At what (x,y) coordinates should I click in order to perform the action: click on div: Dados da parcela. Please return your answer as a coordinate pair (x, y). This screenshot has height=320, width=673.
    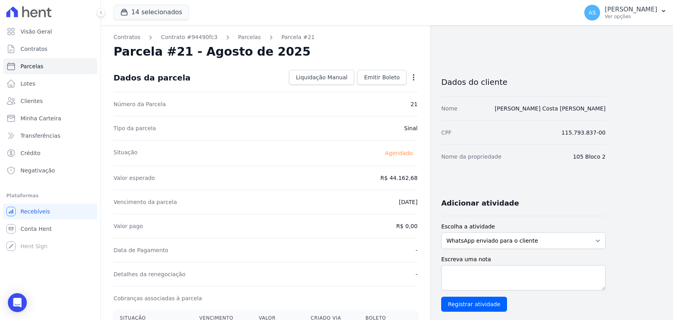
    Looking at the image, I should click on (152, 78).